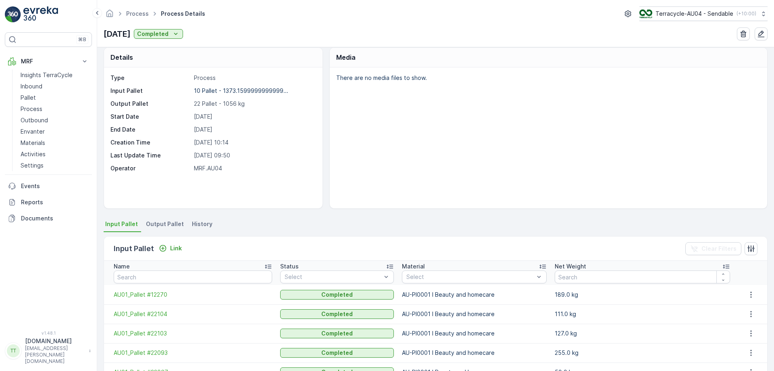 The width and height of the screenshot is (774, 371). Describe the element at coordinates (48, 202) in the screenshot. I see `a: Reports` at that location.